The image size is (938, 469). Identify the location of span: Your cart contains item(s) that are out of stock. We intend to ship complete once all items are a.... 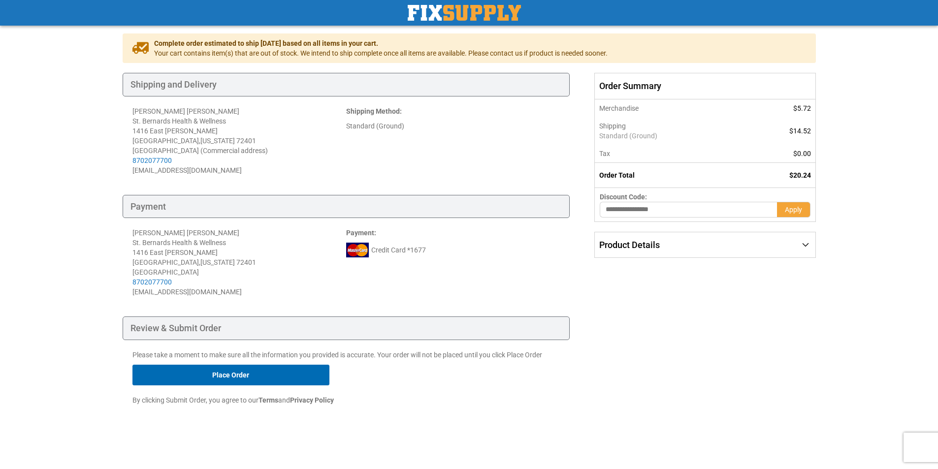
(381, 53).